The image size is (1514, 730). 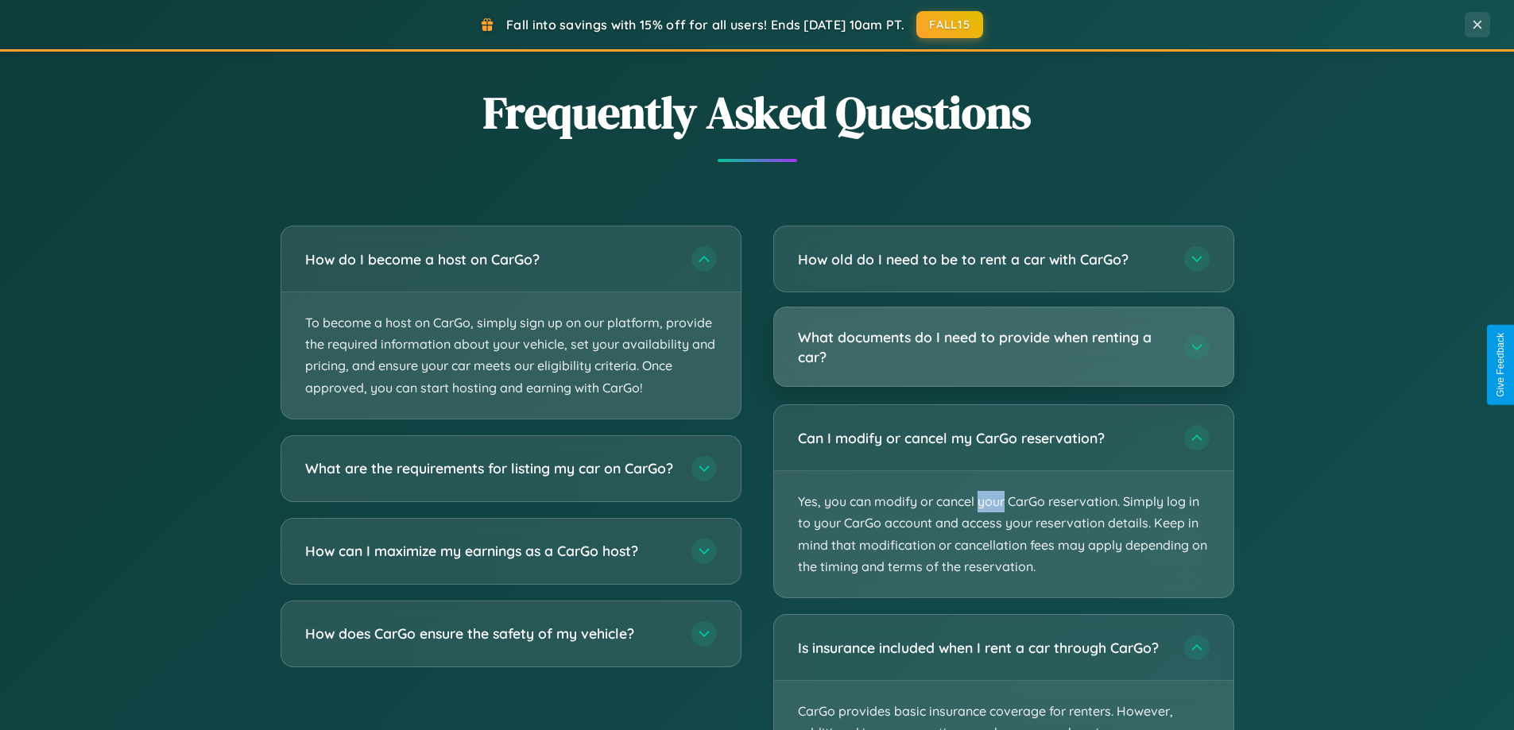 I want to click on h2: Frequently Asked Questions, so click(x=757, y=112).